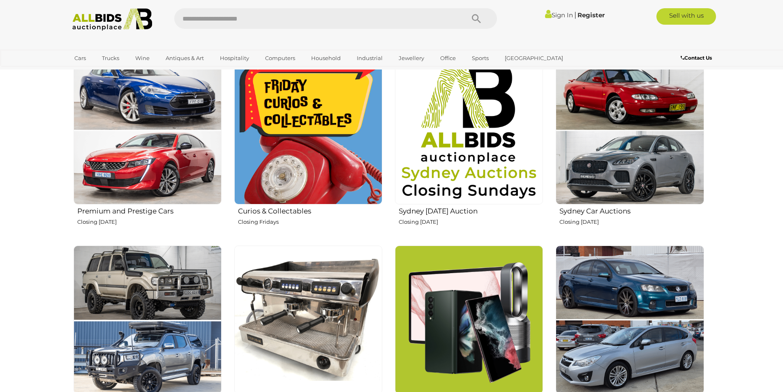 This screenshot has height=392, width=783. Describe the element at coordinates (280, 58) in the screenshot. I see `a: Computers` at that location.